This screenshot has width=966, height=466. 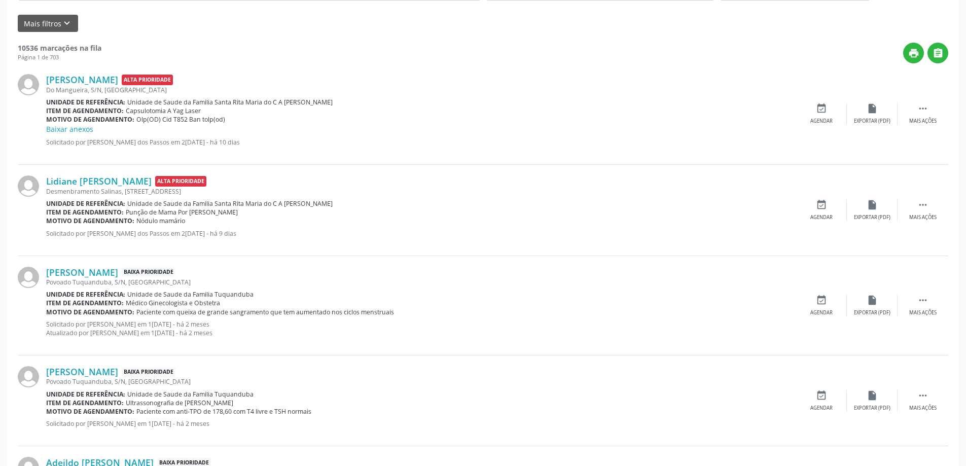 I want to click on button: Mais filtroskeyboard_arrow_down, so click(x=48, y=23).